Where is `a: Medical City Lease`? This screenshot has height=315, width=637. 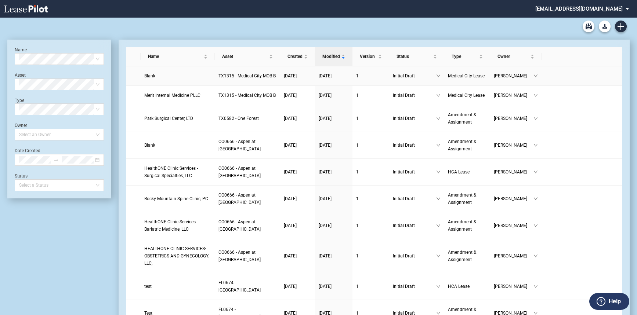 a: Medical City Lease is located at coordinates (467, 76).